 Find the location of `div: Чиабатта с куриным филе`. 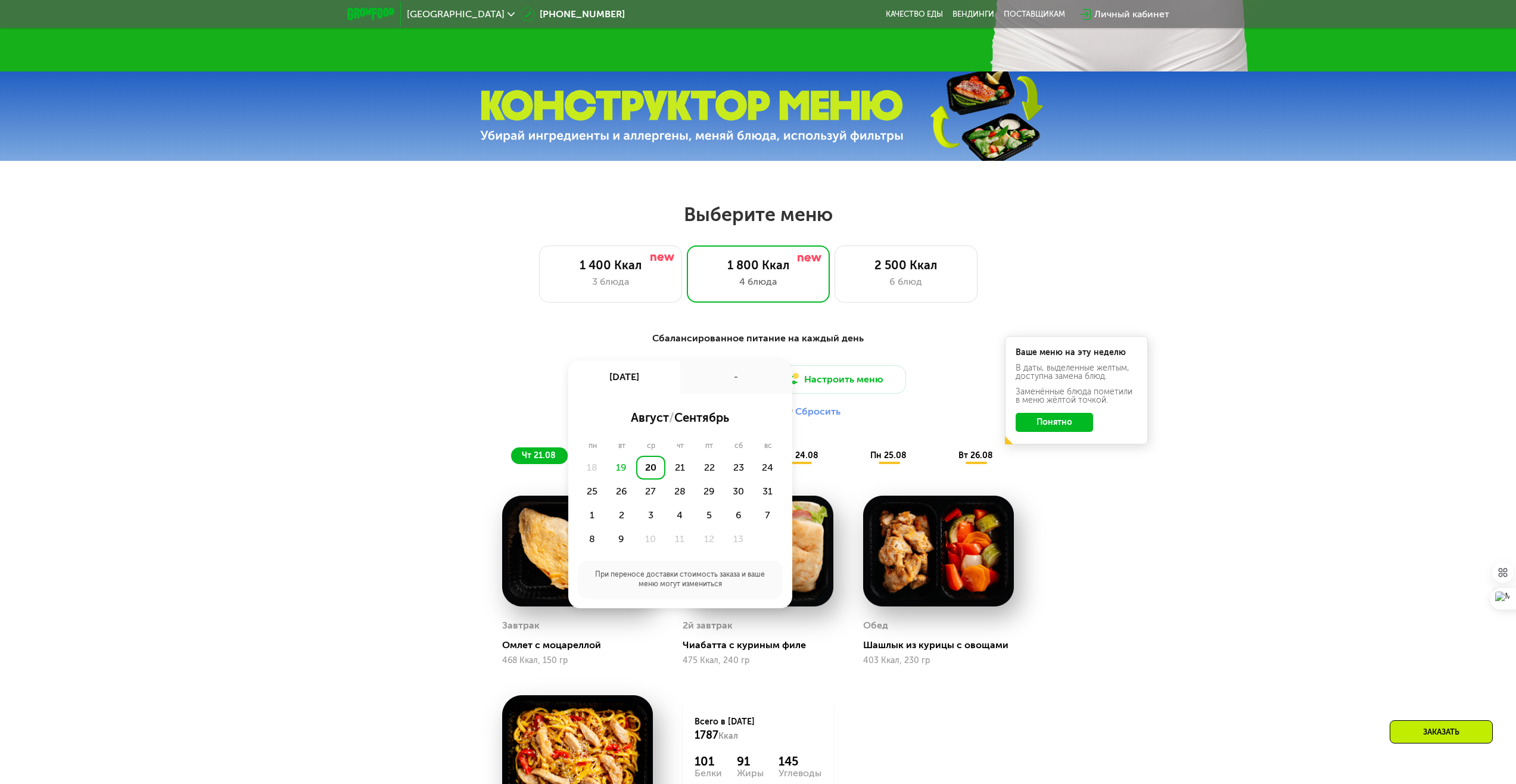

div: Чиабатта с куриным филе is located at coordinates (763, 645).